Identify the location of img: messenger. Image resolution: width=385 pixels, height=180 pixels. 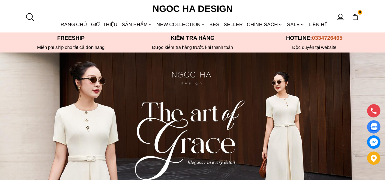
(373, 142).